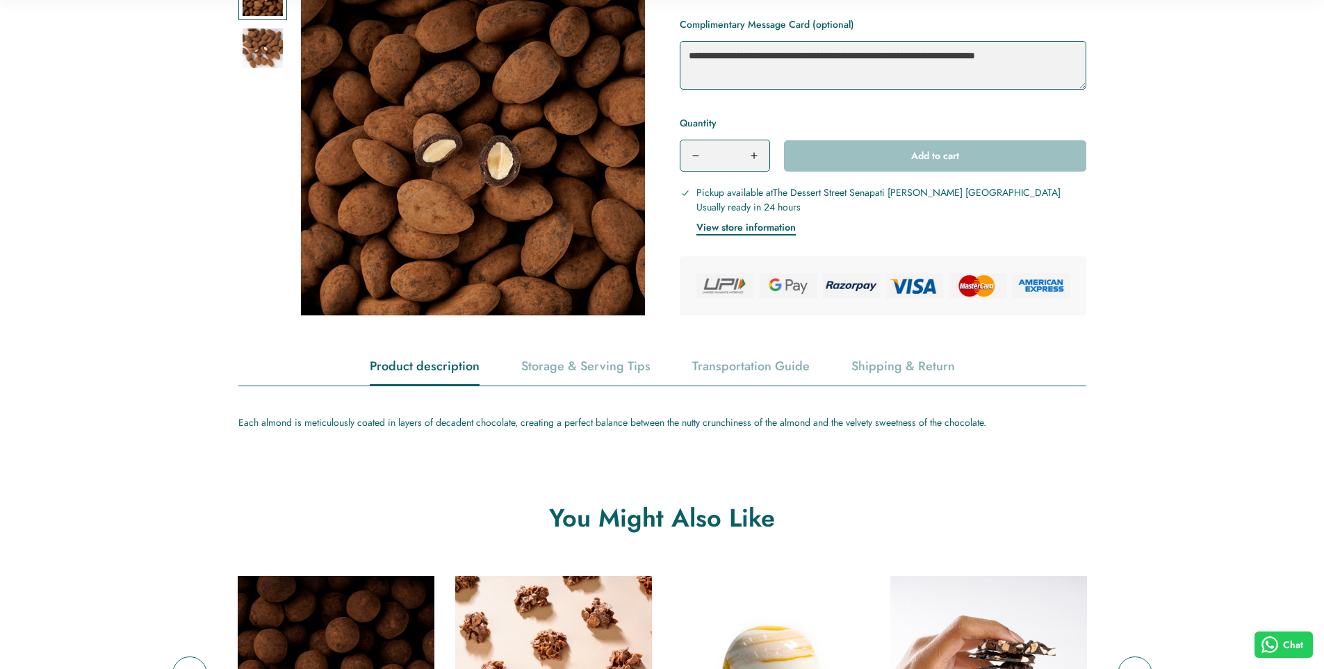 The height and width of the screenshot is (669, 1324). Describe the element at coordinates (662, 518) in the screenshot. I see `h2: You Might Also Like` at that location.